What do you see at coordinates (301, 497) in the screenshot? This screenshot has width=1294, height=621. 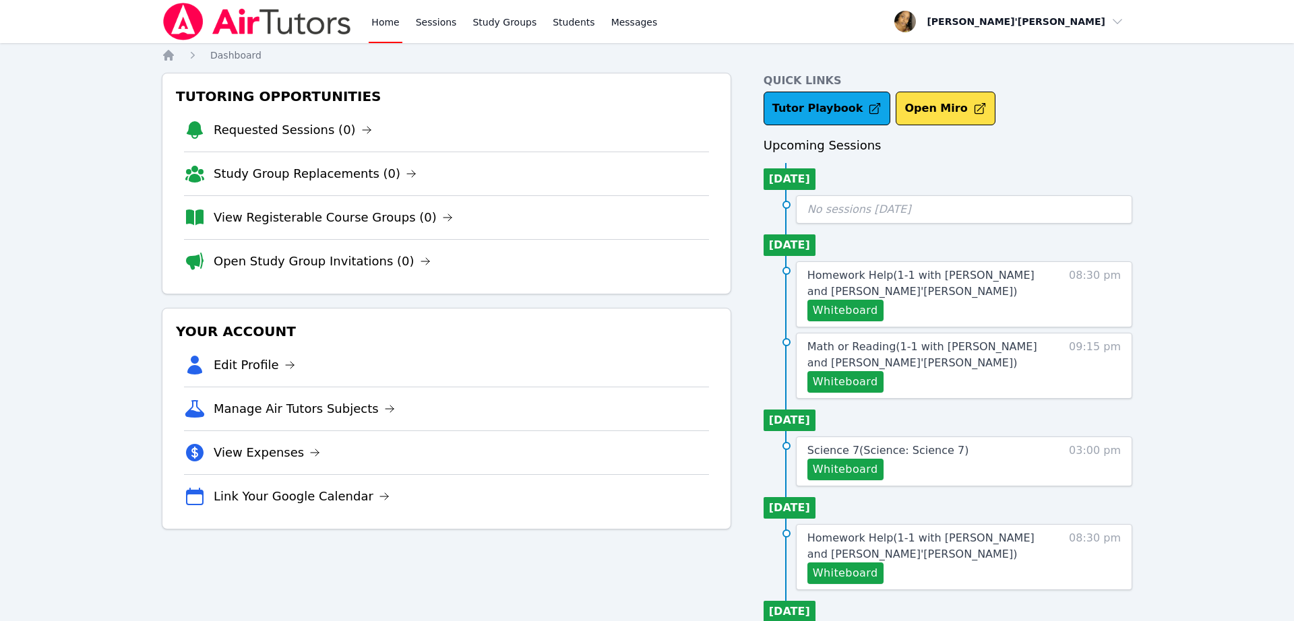 I see `a: Link Your Google Calendar` at bounding box center [301, 497].